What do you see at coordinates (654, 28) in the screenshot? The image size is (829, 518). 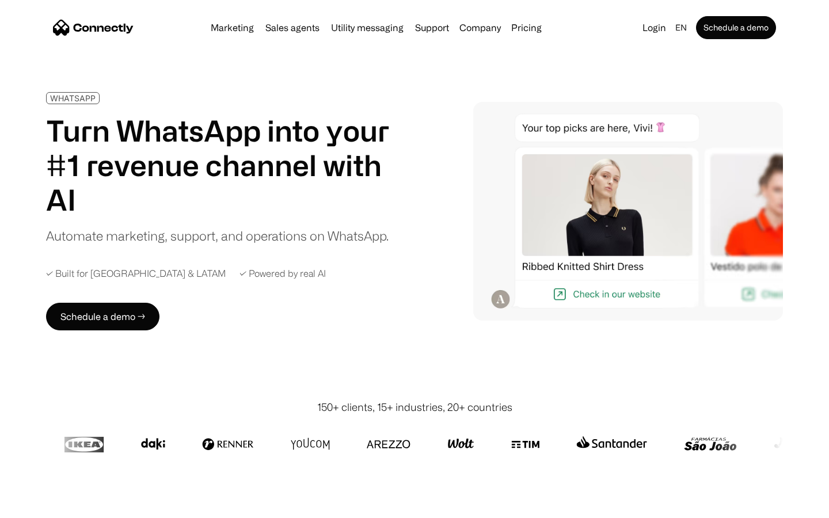 I see `a: Login` at bounding box center [654, 28].